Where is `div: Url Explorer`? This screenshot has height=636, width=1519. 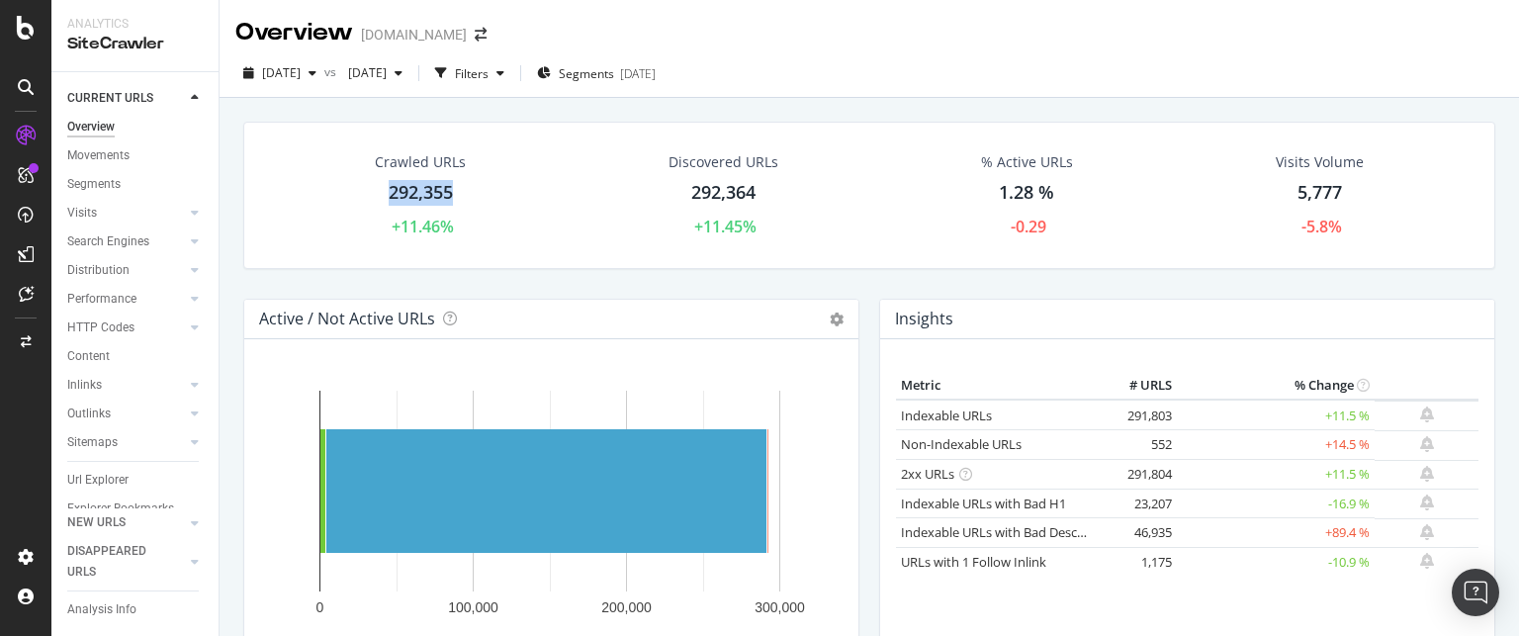 div: Url Explorer is located at coordinates (98, 480).